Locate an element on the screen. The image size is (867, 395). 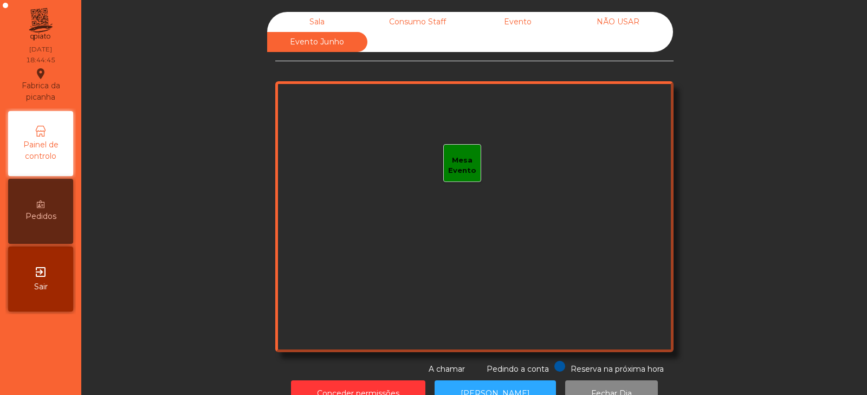
div: Sala is located at coordinates (317, 22).